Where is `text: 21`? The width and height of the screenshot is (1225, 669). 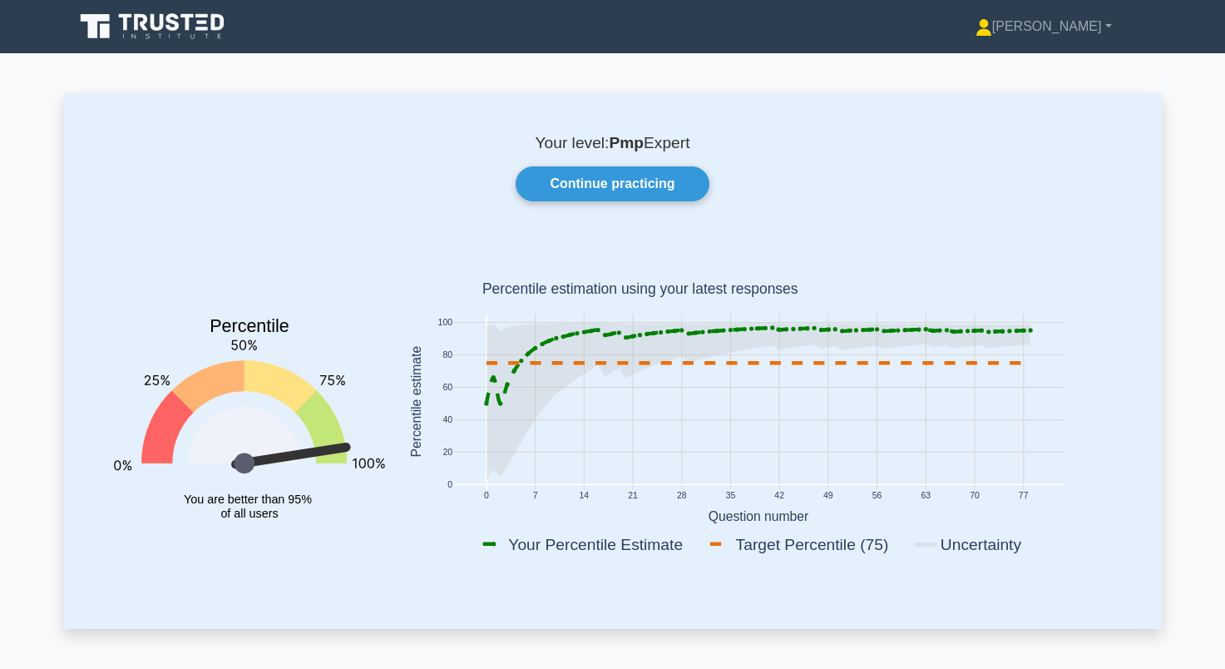
text: 21 is located at coordinates (633, 496).